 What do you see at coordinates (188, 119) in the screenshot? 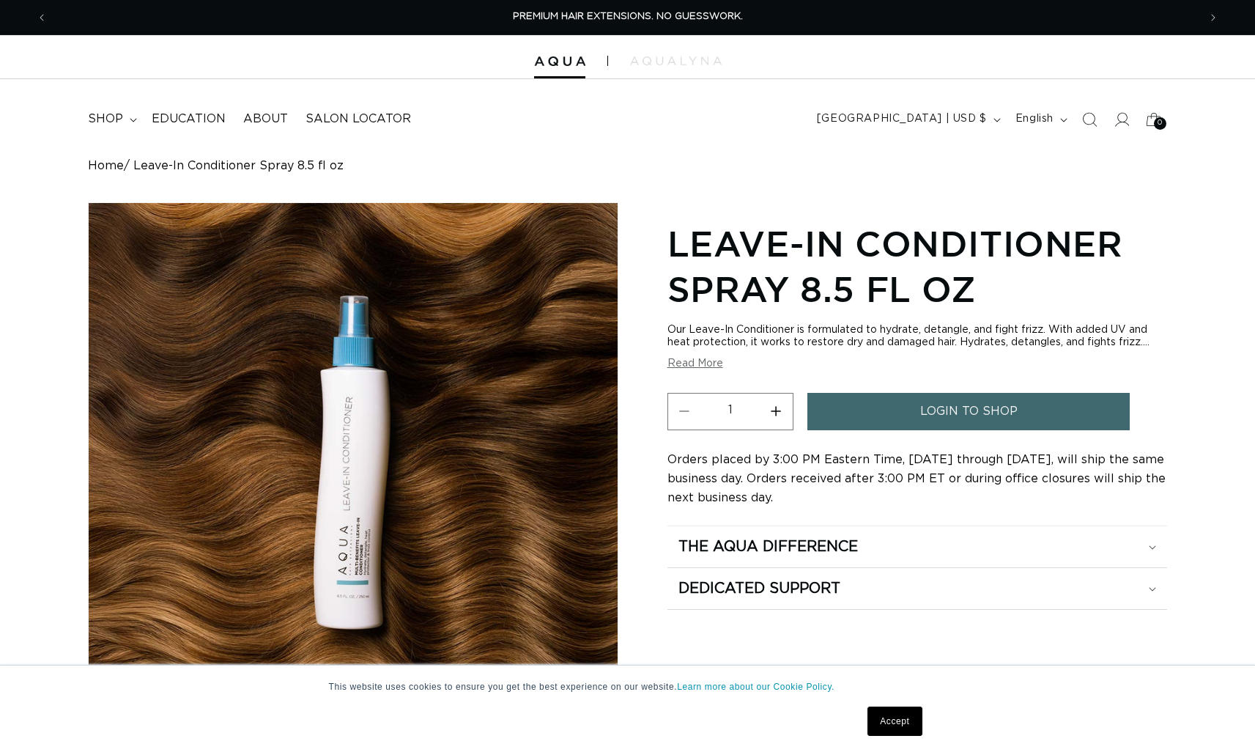
I see `a: Education` at bounding box center [188, 119].